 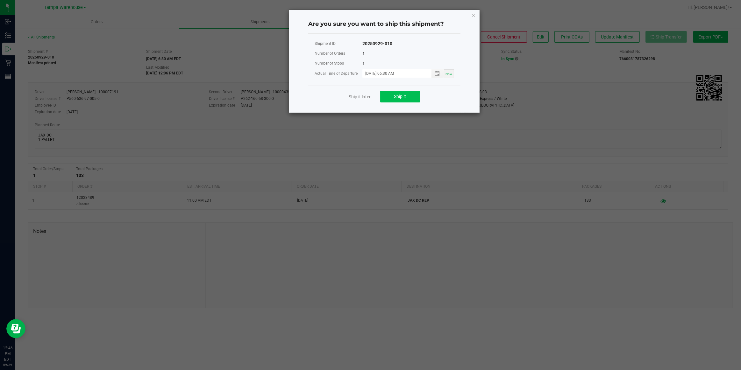 I want to click on div: Shipment ID, so click(x=338, y=44).